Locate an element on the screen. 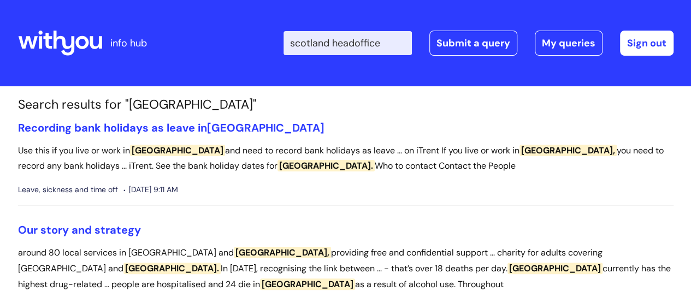 This screenshot has width=691, height=297. input: Search is located at coordinates (347, 43).